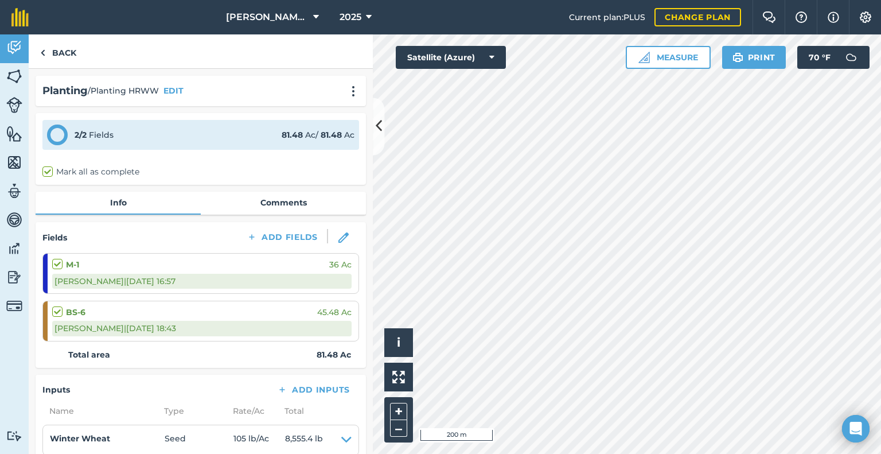  What do you see at coordinates (353, 91) in the screenshot?
I see `img: svg+xml;base64,PHN2ZyB4bWxucz0iaHR0cDovL3d3dy53My5vcmcvMjAwMC9zdmciIHdpZHRoPSIyMCIgaGVpZ2h0PSIyNC...` at bounding box center [353, 91].